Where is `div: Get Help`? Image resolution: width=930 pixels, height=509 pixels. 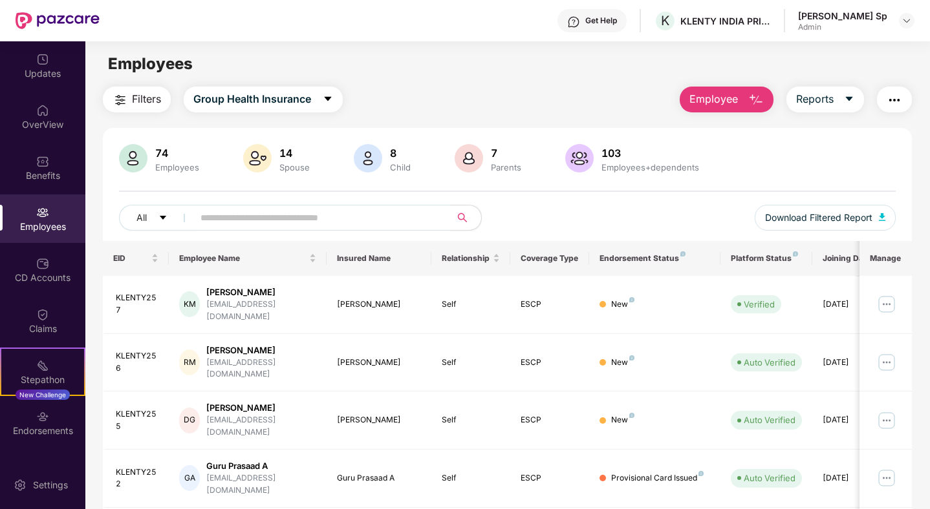 div: Get Help is located at coordinates (601, 21).